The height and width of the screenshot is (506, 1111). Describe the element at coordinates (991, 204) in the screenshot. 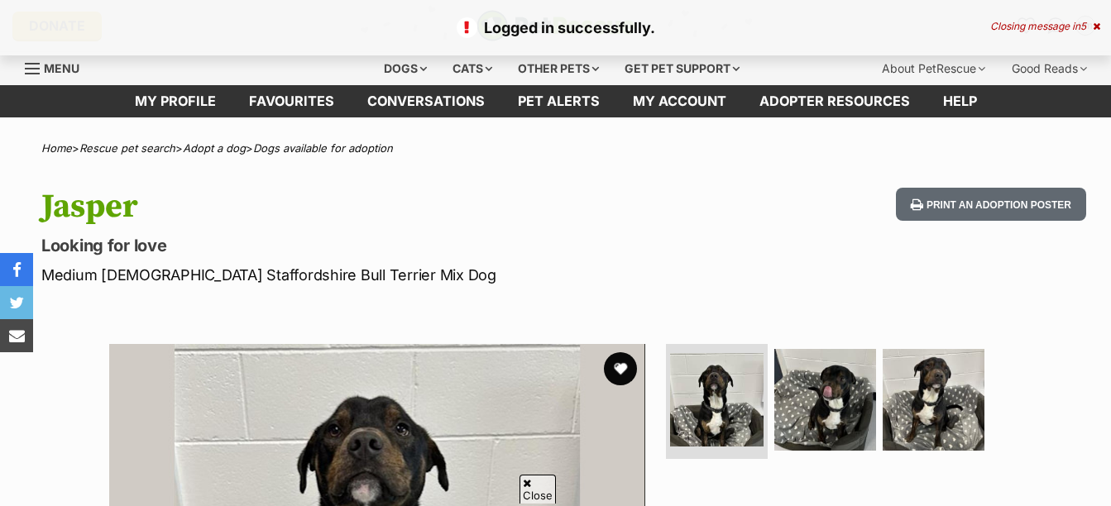

I see `button: Print an adoption poster` at that location.